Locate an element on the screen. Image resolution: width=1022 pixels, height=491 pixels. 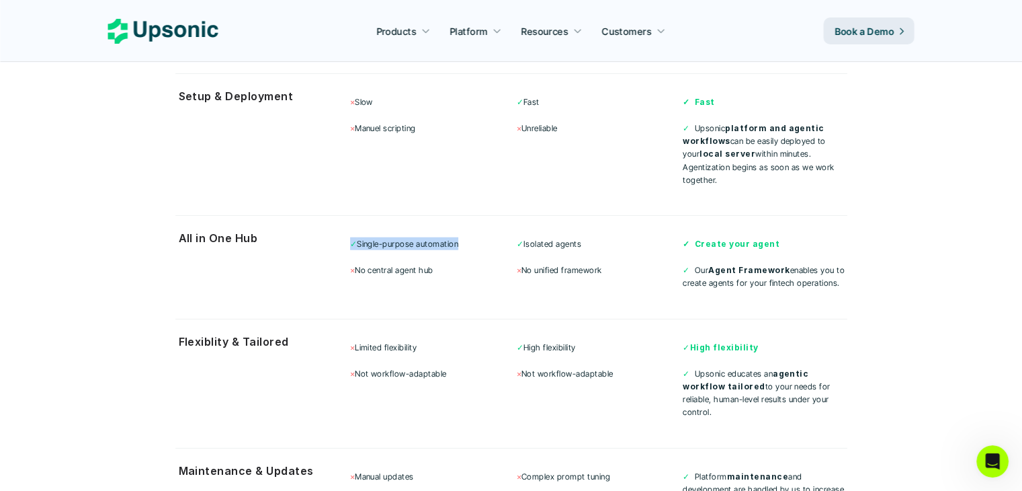
p: Unreliable is located at coordinates (598, 128).